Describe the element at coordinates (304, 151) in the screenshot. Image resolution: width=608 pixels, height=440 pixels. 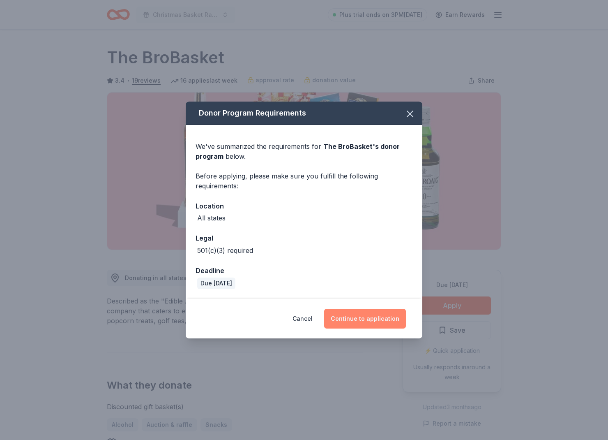
I see `div: We've summarized the requirements for below.` at that location.